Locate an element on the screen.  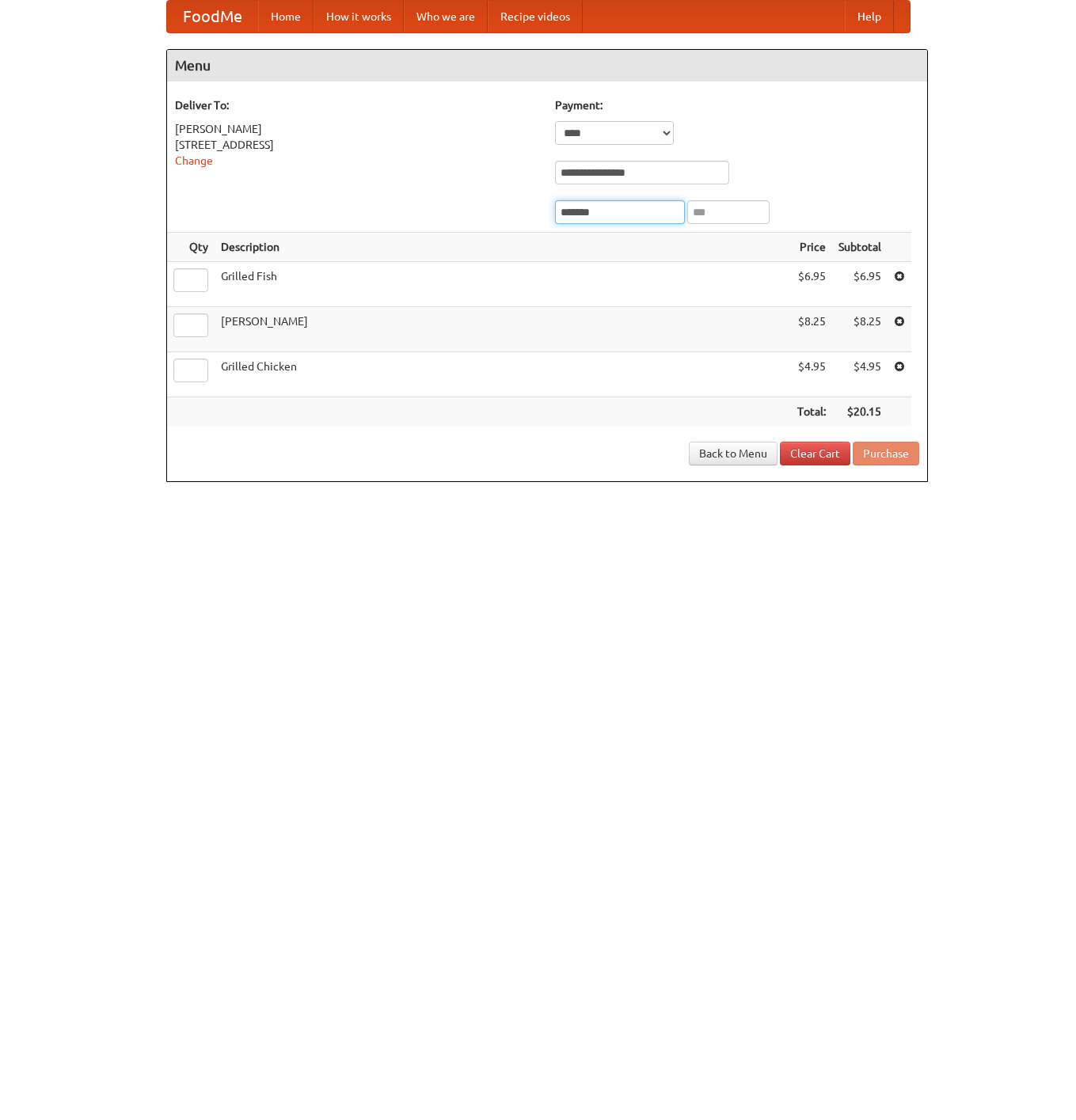
a: Recipe videos is located at coordinates (536, 16).